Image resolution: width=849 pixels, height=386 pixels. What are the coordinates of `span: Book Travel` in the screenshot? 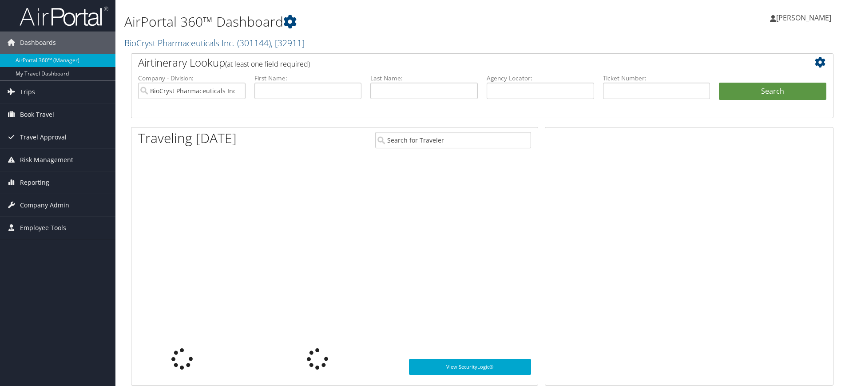 It's located at (37, 115).